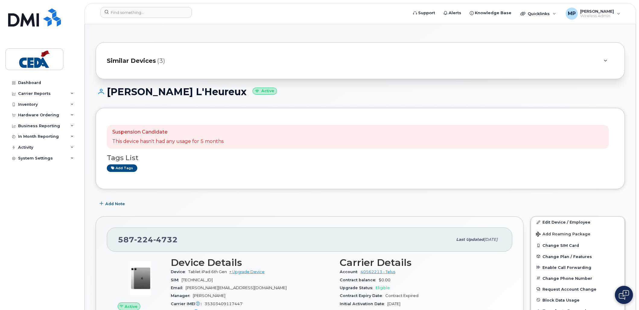 The height and width of the screenshot is (310, 639). Describe the element at coordinates (350, 271) in the screenshot. I see `span: Account` at that location.